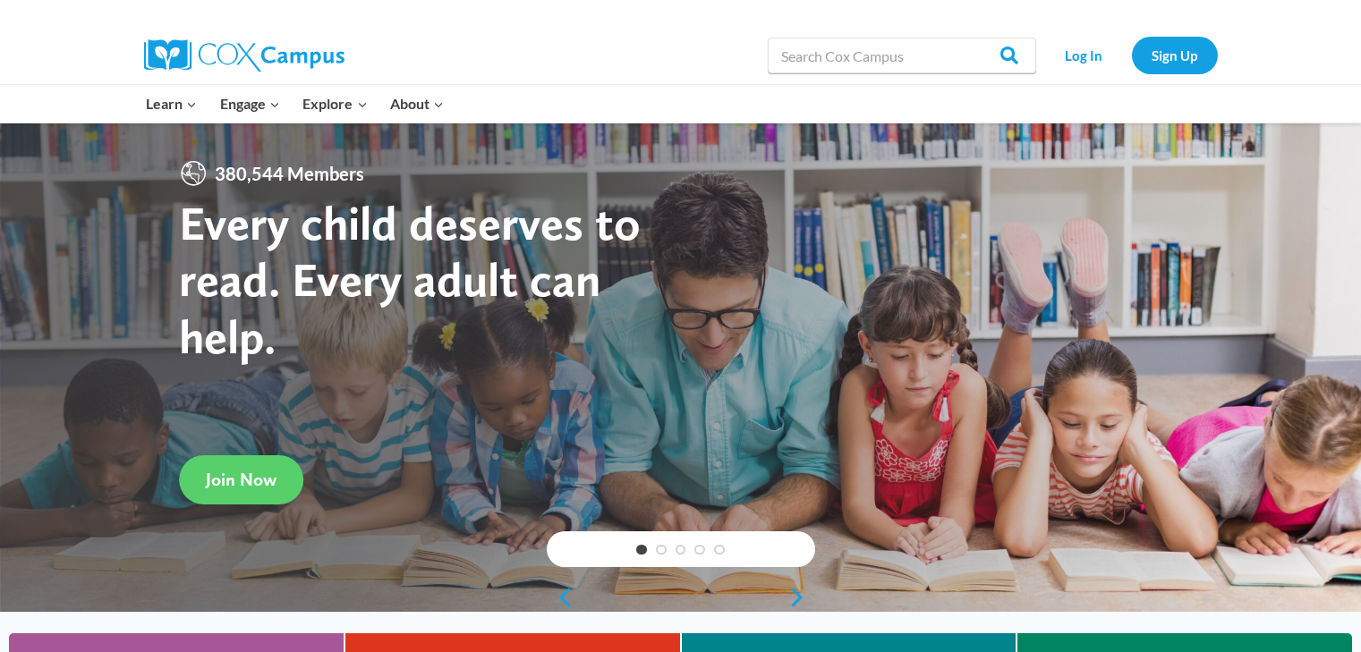 This screenshot has height=652, width=1361. I want to click on a: previous, so click(560, 598).